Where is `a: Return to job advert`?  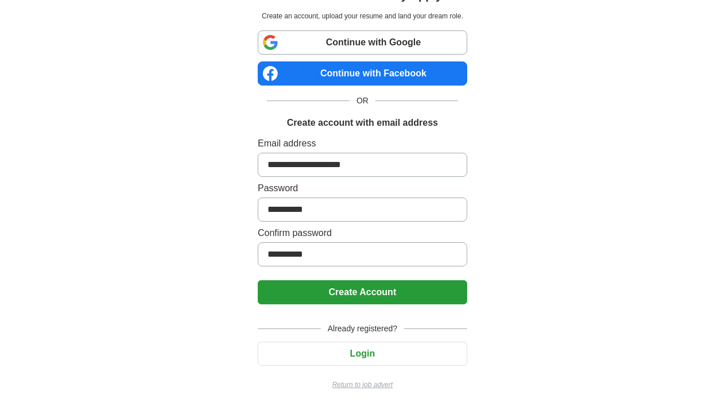
a: Return to job advert is located at coordinates (362, 385).